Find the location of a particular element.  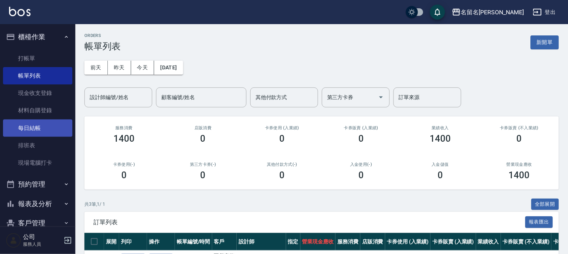

h2: 業績收入 is located at coordinates (440, 128).